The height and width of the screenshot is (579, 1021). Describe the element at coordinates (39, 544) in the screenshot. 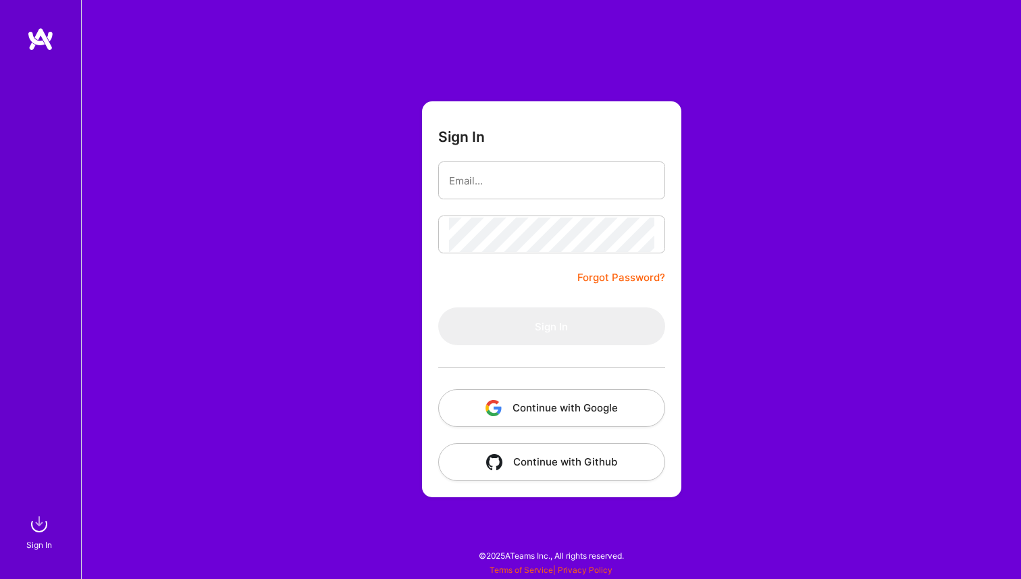

I see `div: Sign In` at that location.